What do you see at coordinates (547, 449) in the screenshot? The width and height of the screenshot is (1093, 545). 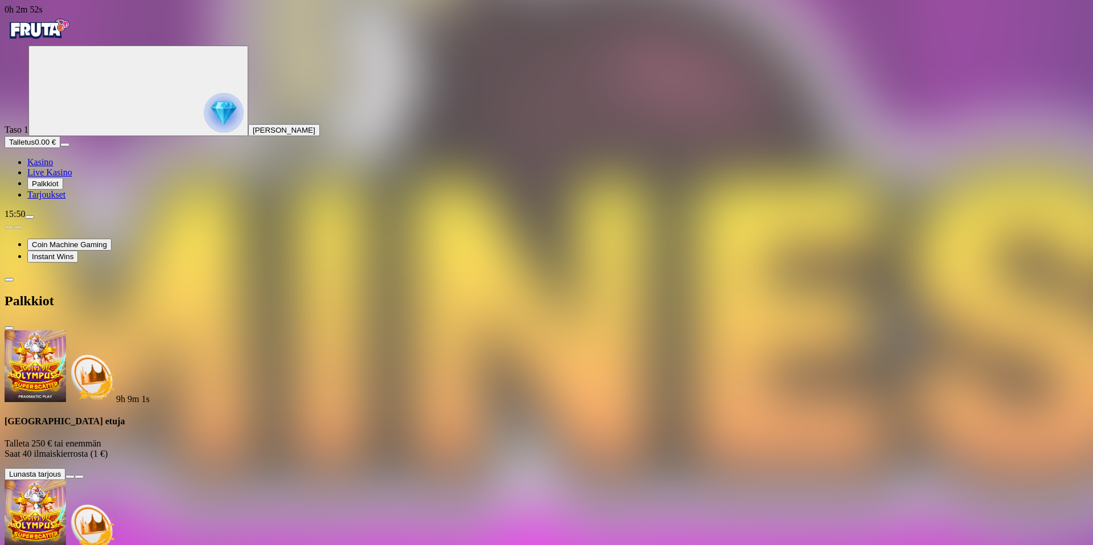 I see `p: Talleta 250 € tai enemmän Saat 40 ilmaiskierrosta (1 €)` at bounding box center [547, 449].